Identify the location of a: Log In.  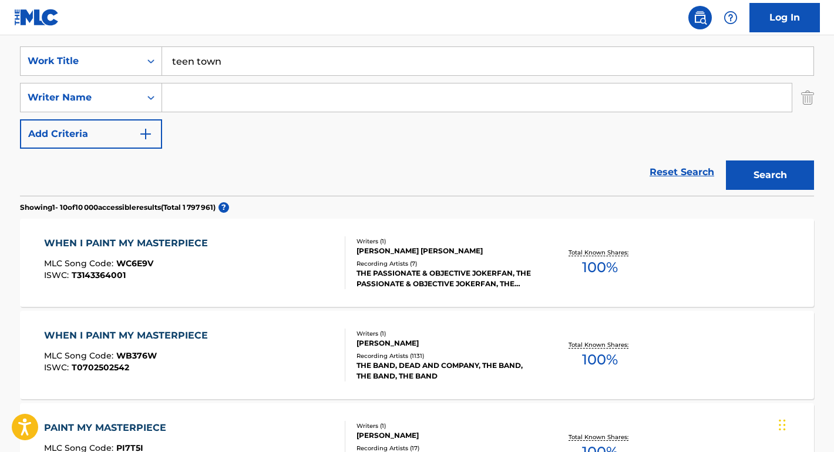
(785, 18).